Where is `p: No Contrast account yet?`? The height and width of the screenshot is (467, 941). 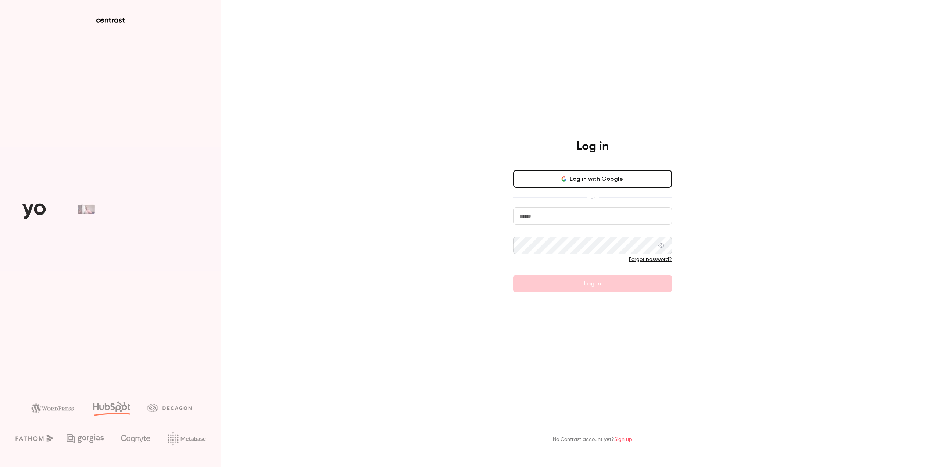 p: No Contrast account yet? is located at coordinates (593, 440).